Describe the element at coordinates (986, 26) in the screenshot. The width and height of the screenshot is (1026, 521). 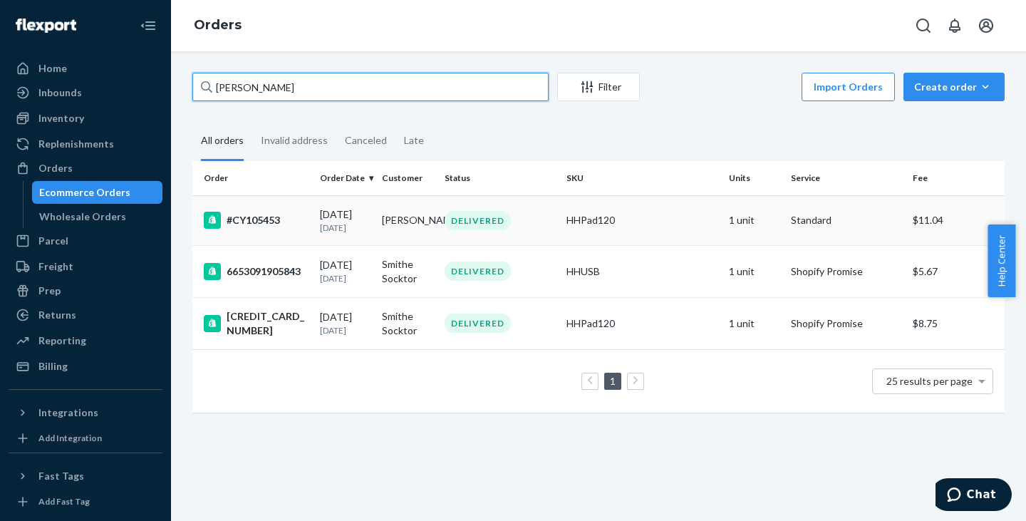
I see `button: Open account menu` at that location.